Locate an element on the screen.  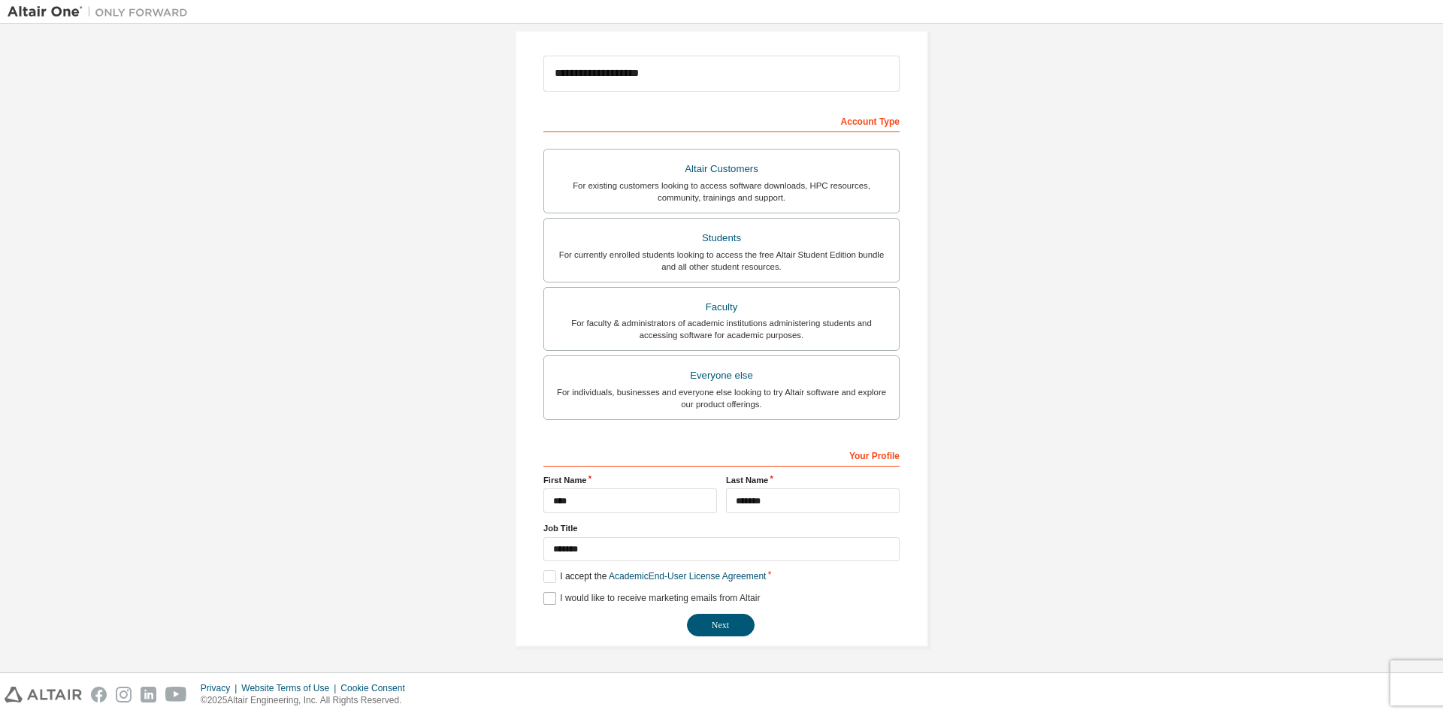
label: Last Name is located at coordinates (813, 480).